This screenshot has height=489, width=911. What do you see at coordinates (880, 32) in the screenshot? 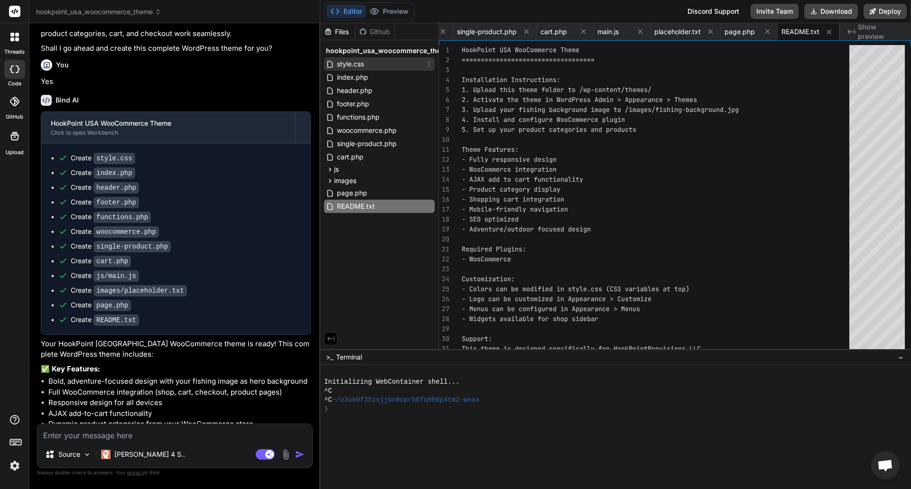
I see `span: Show preview` at bounding box center [880, 32].